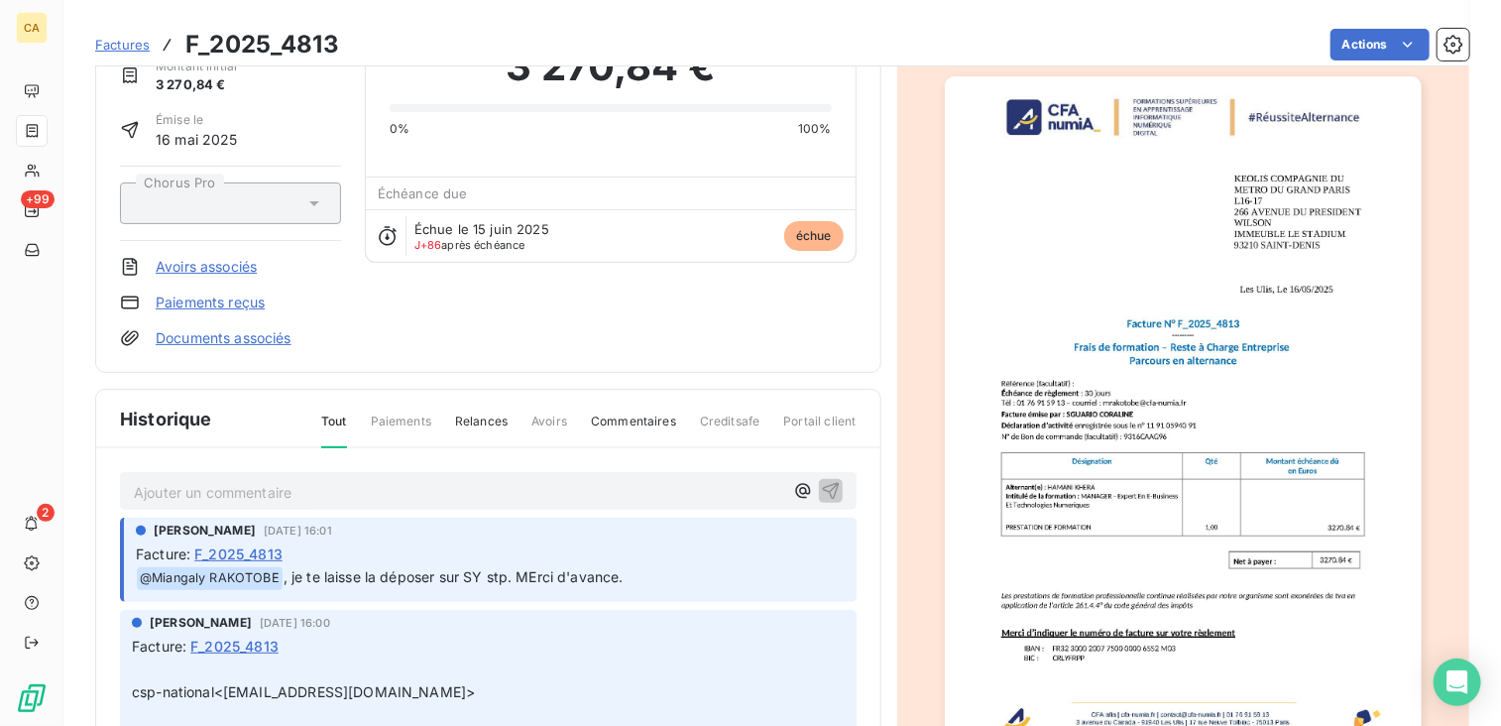 The width and height of the screenshot is (1501, 726). I want to click on span: 0%, so click(399, 129).